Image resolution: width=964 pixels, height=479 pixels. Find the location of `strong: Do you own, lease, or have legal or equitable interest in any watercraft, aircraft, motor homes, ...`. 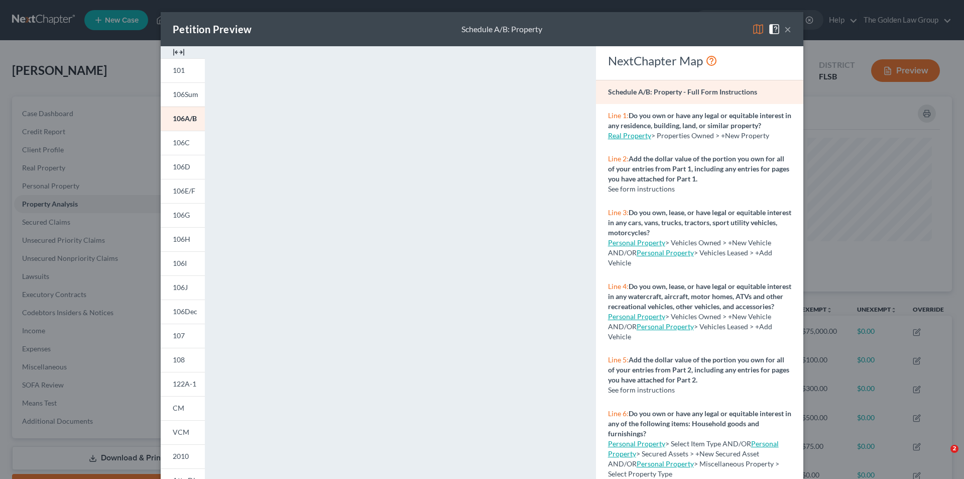

strong: Do you own, lease, or have legal or equitable interest in any watercraft, aircraft, motor homes, ... is located at coordinates (700, 296).